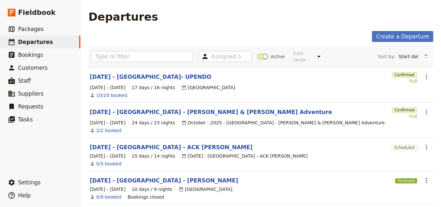 The height and width of the screenshot is (207, 441). I want to click on span: Active, so click(278, 56).